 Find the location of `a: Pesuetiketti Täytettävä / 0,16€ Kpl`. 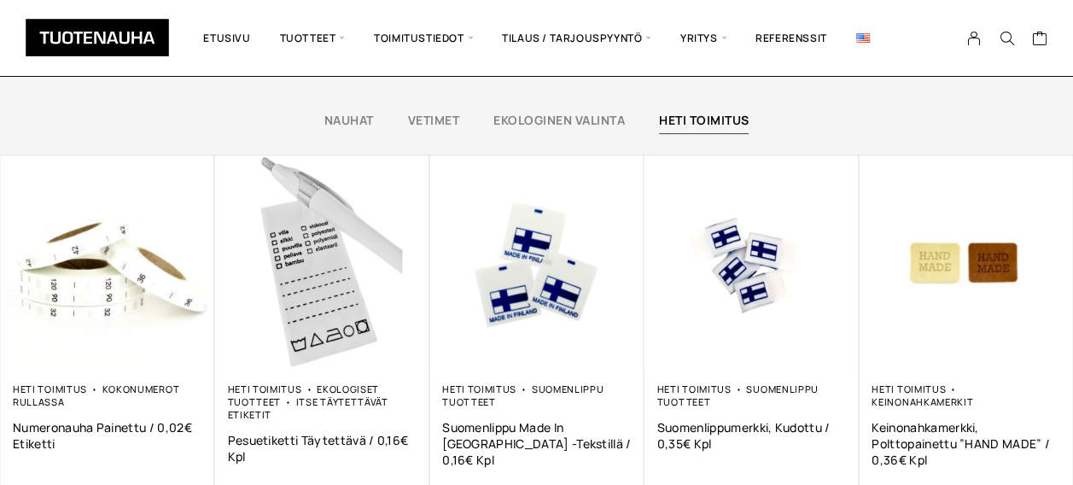

a: Pesuetiketti Täytettävä / 0,16€ Kpl is located at coordinates (323, 448).